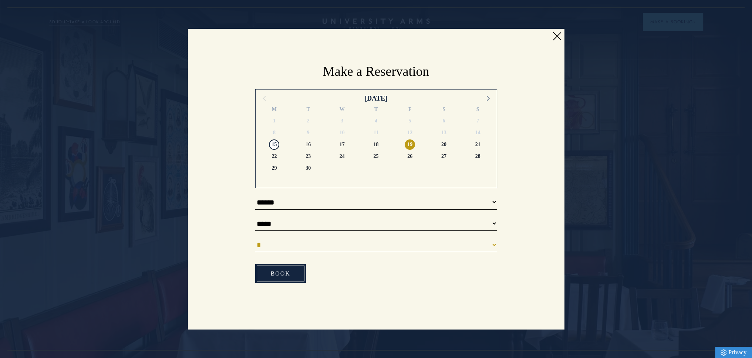 This screenshot has width=752, height=358. What do you see at coordinates (376, 121) in the screenshot?
I see `span: Thursday 4 September 2025` at bounding box center [376, 121].